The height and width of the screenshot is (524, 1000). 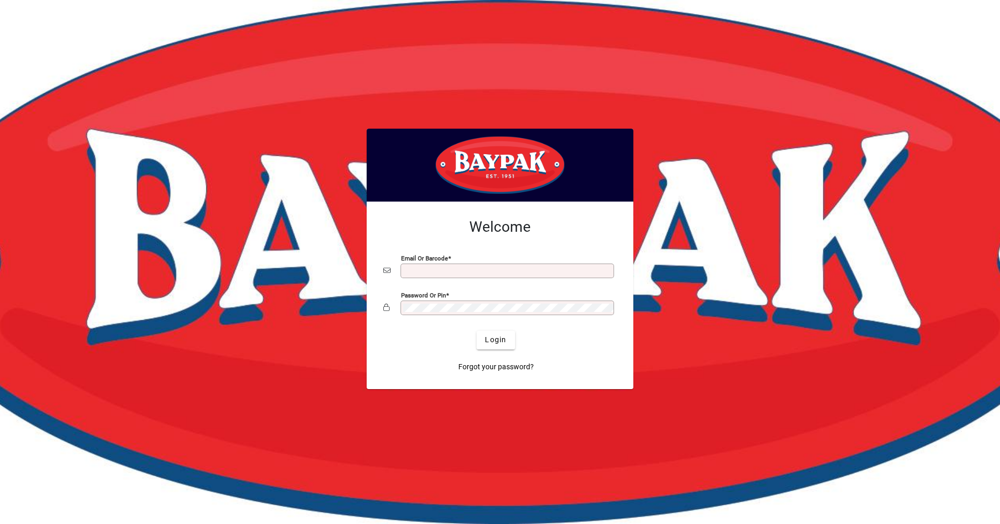 What do you see at coordinates (500, 227) in the screenshot?
I see `h2: Welcome` at bounding box center [500, 227].